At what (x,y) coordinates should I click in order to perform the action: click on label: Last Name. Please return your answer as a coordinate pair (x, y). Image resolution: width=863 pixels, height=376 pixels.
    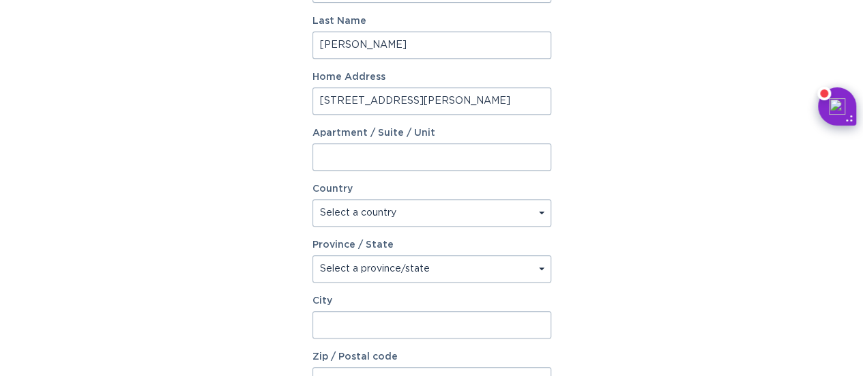
    Looking at the image, I should click on (432, 21).